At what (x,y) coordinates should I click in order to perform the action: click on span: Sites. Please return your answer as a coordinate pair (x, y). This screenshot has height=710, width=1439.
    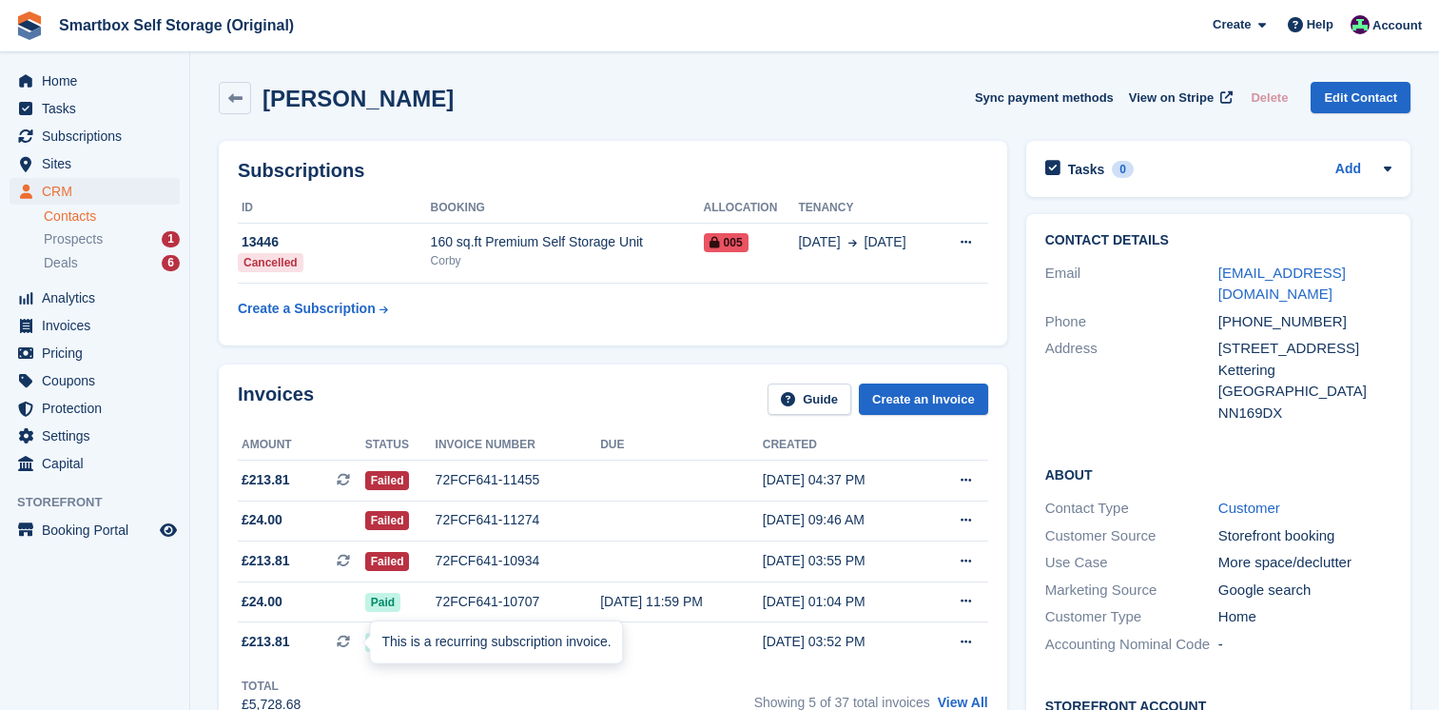
    Looking at the image, I should click on (99, 164).